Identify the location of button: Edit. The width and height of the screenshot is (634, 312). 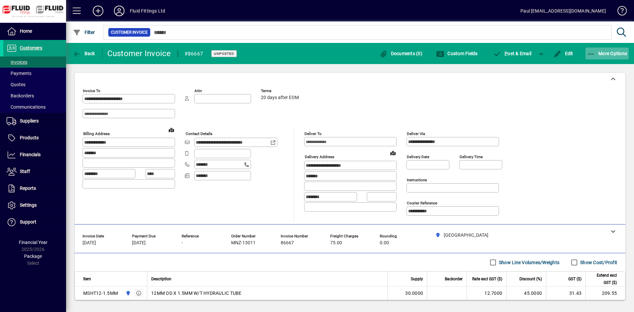
(564, 54).